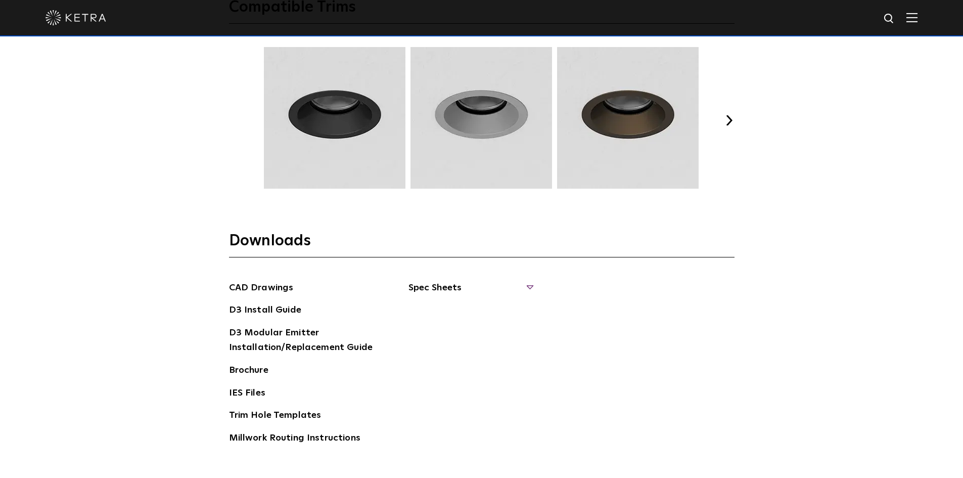 The height and width of the screenshot is (478, 963). Describe the element at coordinates (305, 341) in the screenshot. I see `a: D3 Modular Emitter Installation/Replacement Guide` at that location.